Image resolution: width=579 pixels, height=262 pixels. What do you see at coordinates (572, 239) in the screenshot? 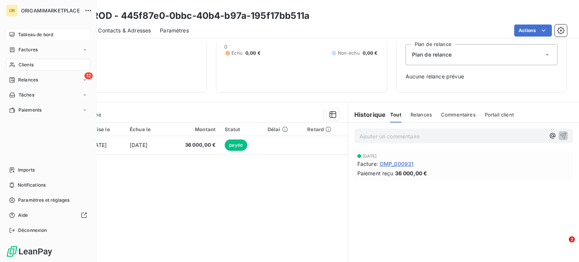
I see `span: 2` at bounding box center [572, 239].